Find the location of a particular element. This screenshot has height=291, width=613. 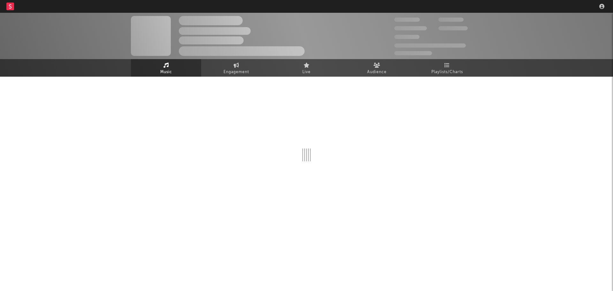

a: Live is located at coordinates (307, 68).